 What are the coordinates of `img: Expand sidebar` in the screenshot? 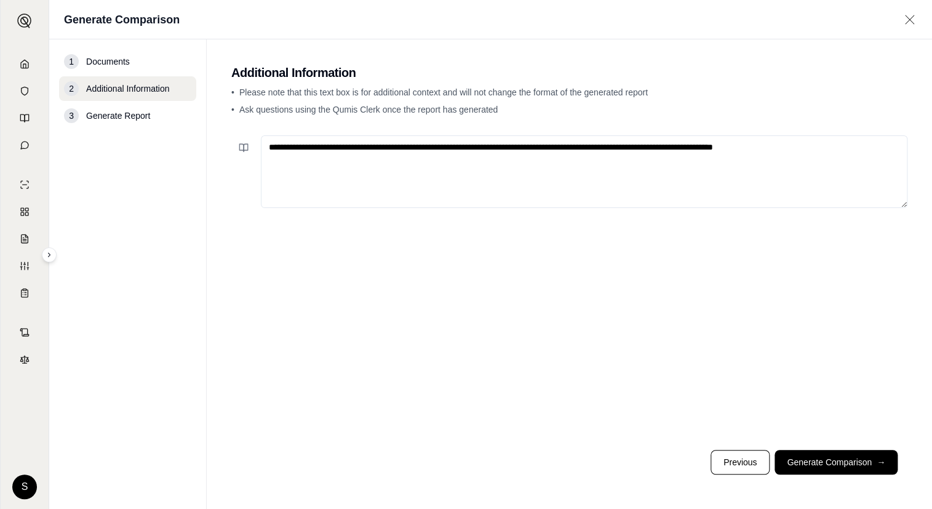 It's located at (25, 21).